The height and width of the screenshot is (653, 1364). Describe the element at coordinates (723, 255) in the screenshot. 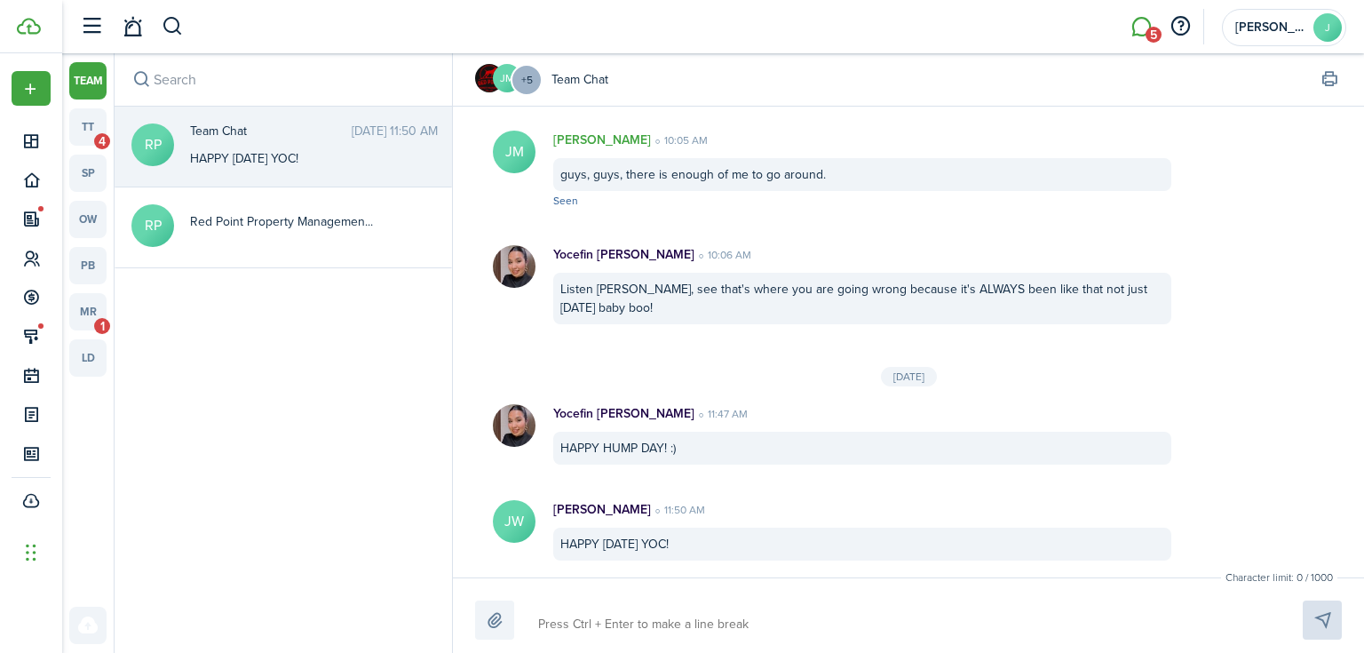

I see `time: 10:06 AM` at that location.